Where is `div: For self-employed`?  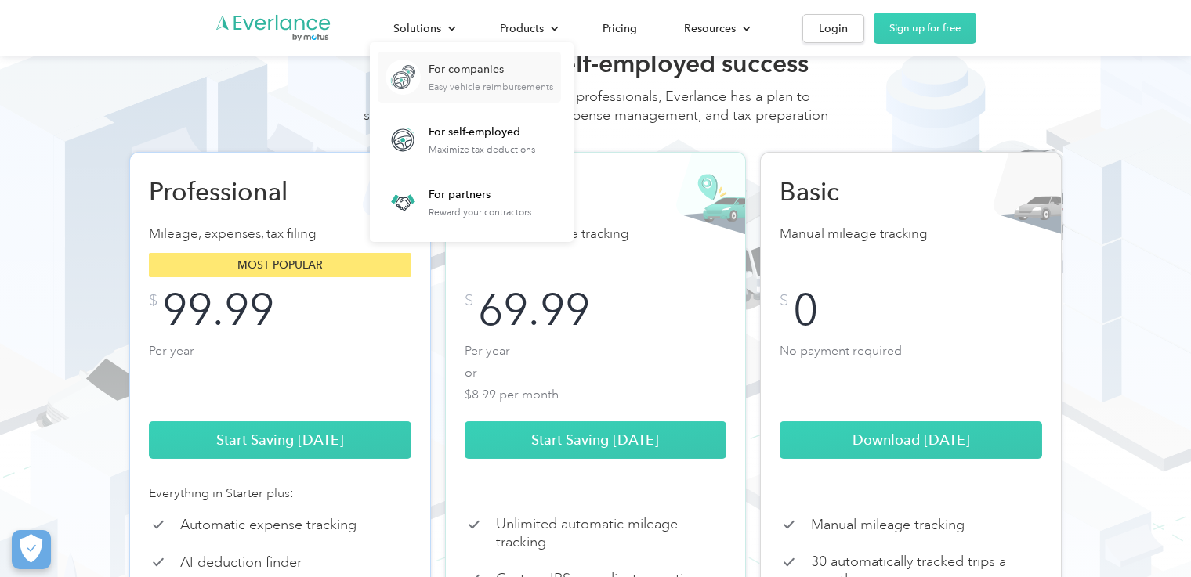
div: For self-employed is located at coordinates (482, 132).